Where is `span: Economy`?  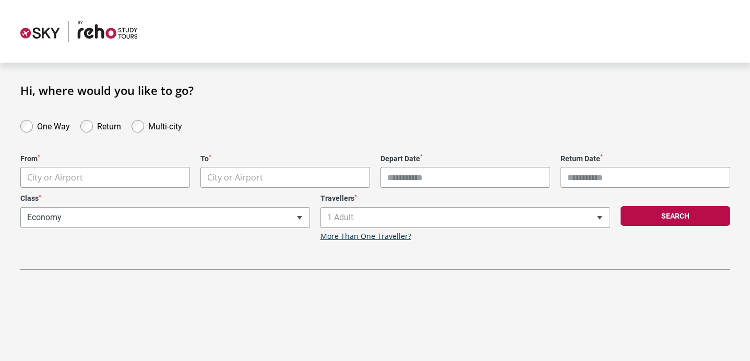 span: Economy is located at coordinates (165, 218).